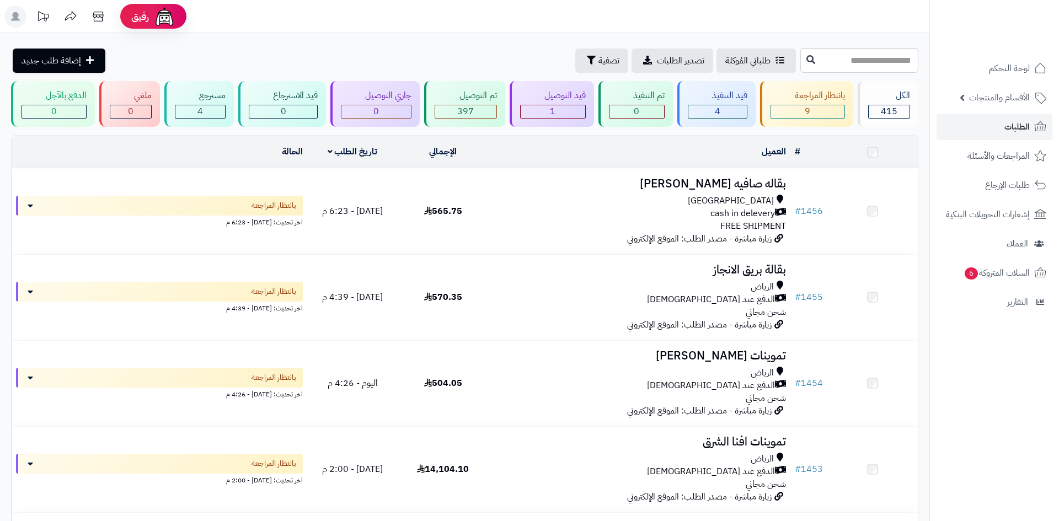  What do you see at coordinates (376, 95) in the screenshot?
I see `div: جاري التوصيل` at bounding box center [376, 95].